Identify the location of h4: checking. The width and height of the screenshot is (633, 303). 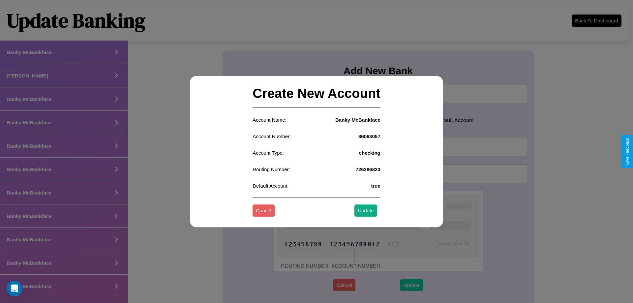
(369, 153).